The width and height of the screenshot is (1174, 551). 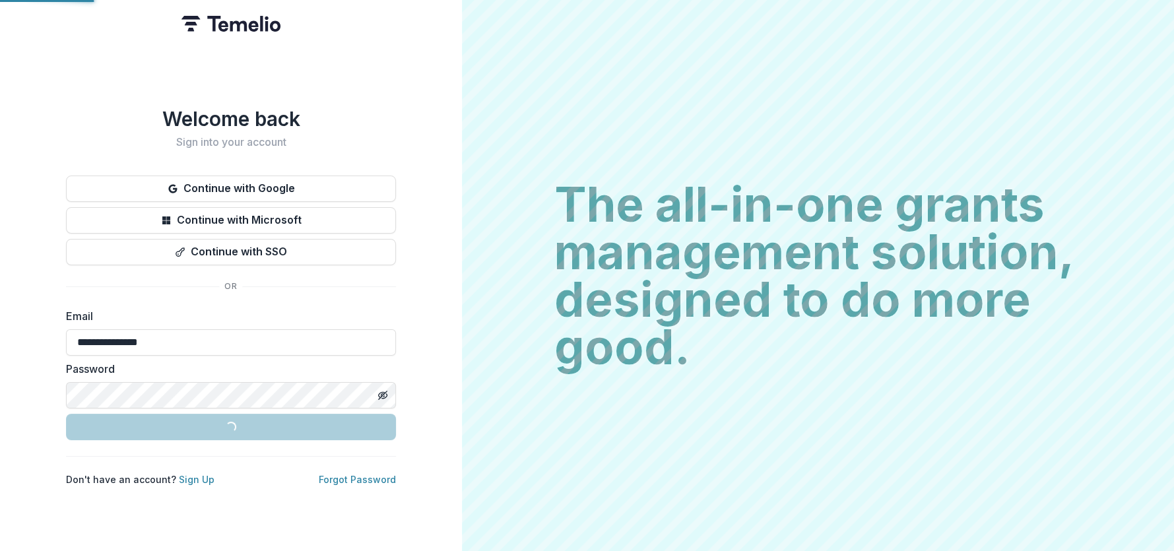 What do you see at coordinates (383, 395) in the screenshot?
I see `button: Toggle password visibility` at bounding box center [383, 395].